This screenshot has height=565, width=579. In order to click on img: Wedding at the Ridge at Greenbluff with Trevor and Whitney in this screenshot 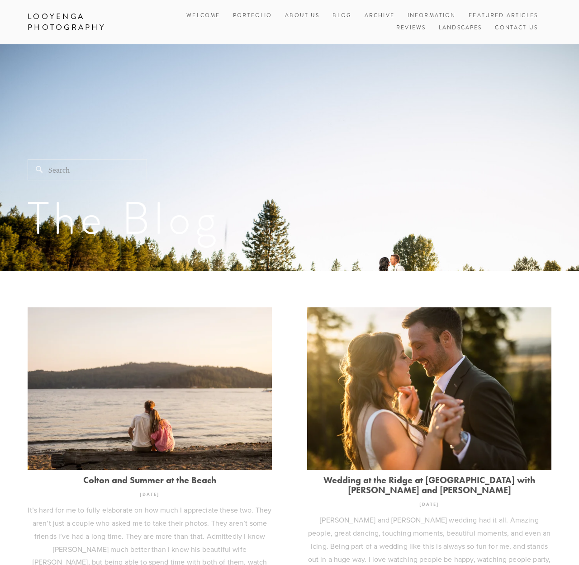, I will do `click(429, 389)`.